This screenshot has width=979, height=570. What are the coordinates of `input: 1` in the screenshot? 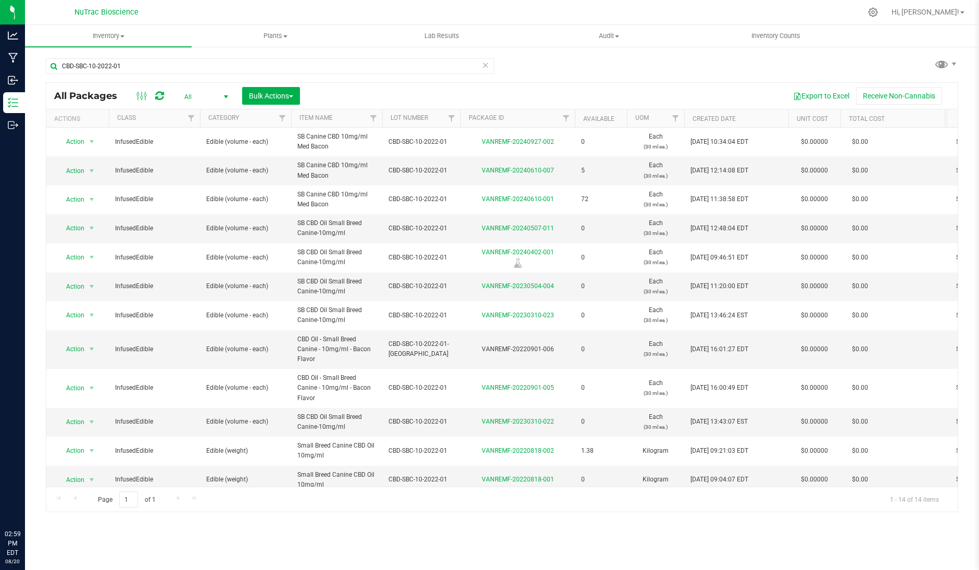 It's located at (129, 499).